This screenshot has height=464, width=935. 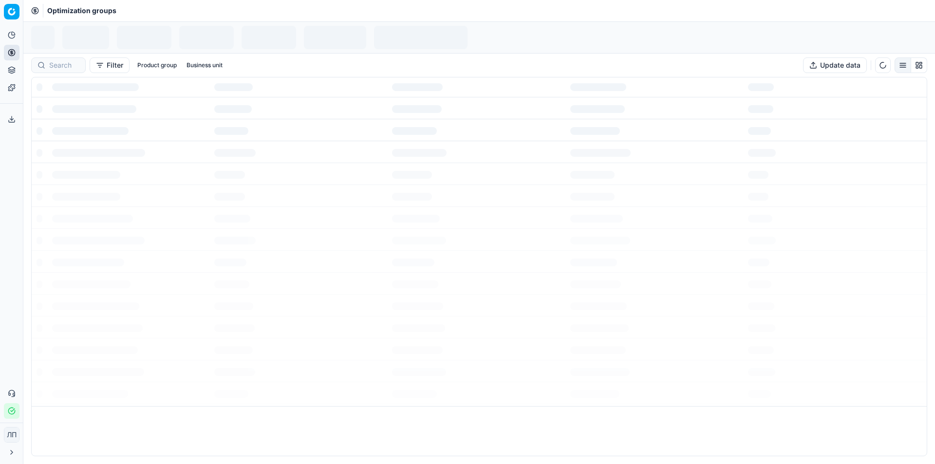 What do you see at coordinates (82, 11) in the screenshot?
I see `span: Optimization groups` at bounding box center [82, 11].